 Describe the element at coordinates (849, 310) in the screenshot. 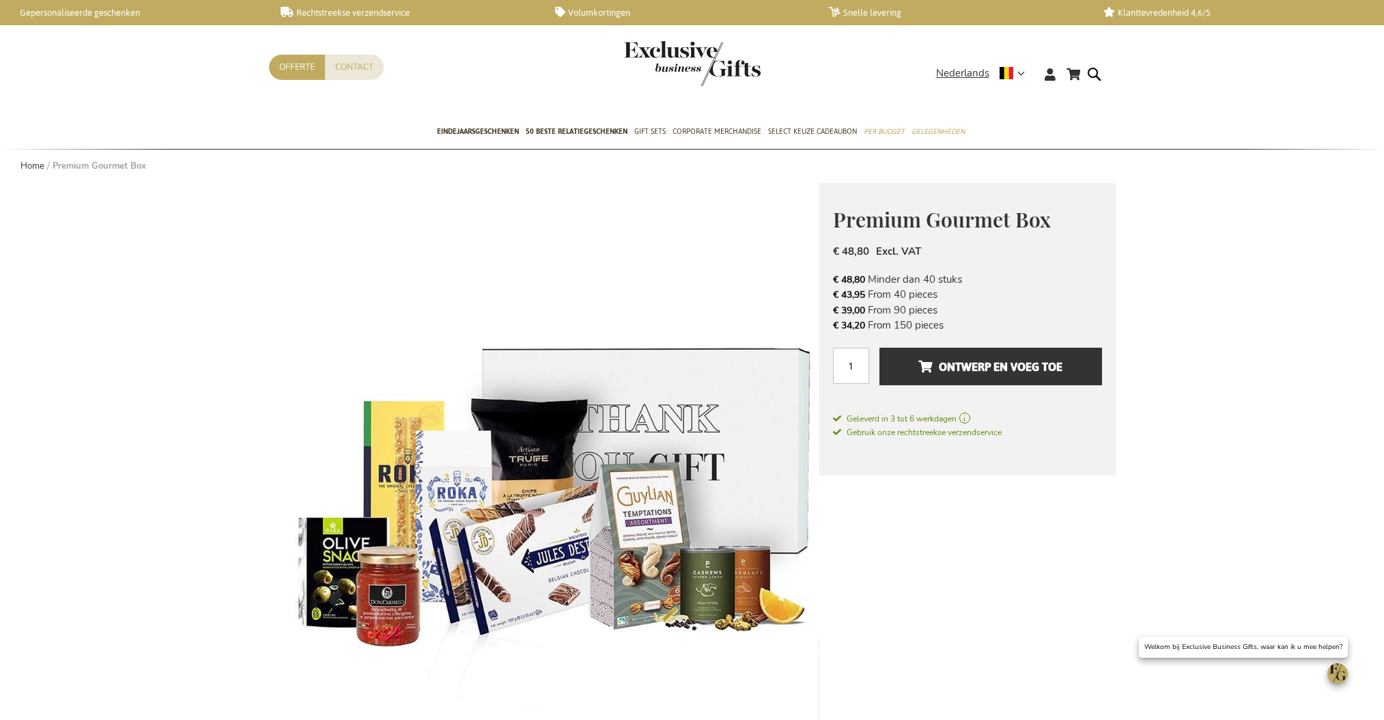

I see `span: € 39,00` at that location.